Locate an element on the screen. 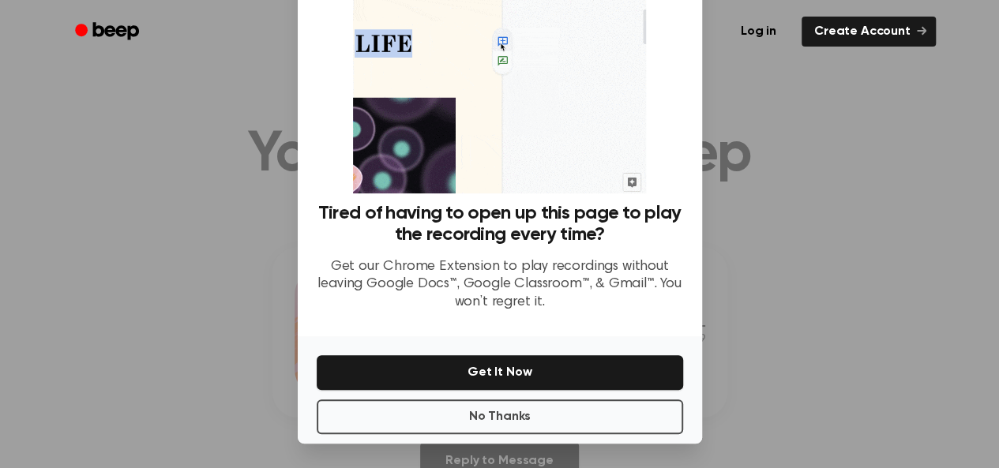 This screenshot has width=999, height=468. h3: Tired of having to open up this page to play the recording every time? is located at coordinates (500, 224).